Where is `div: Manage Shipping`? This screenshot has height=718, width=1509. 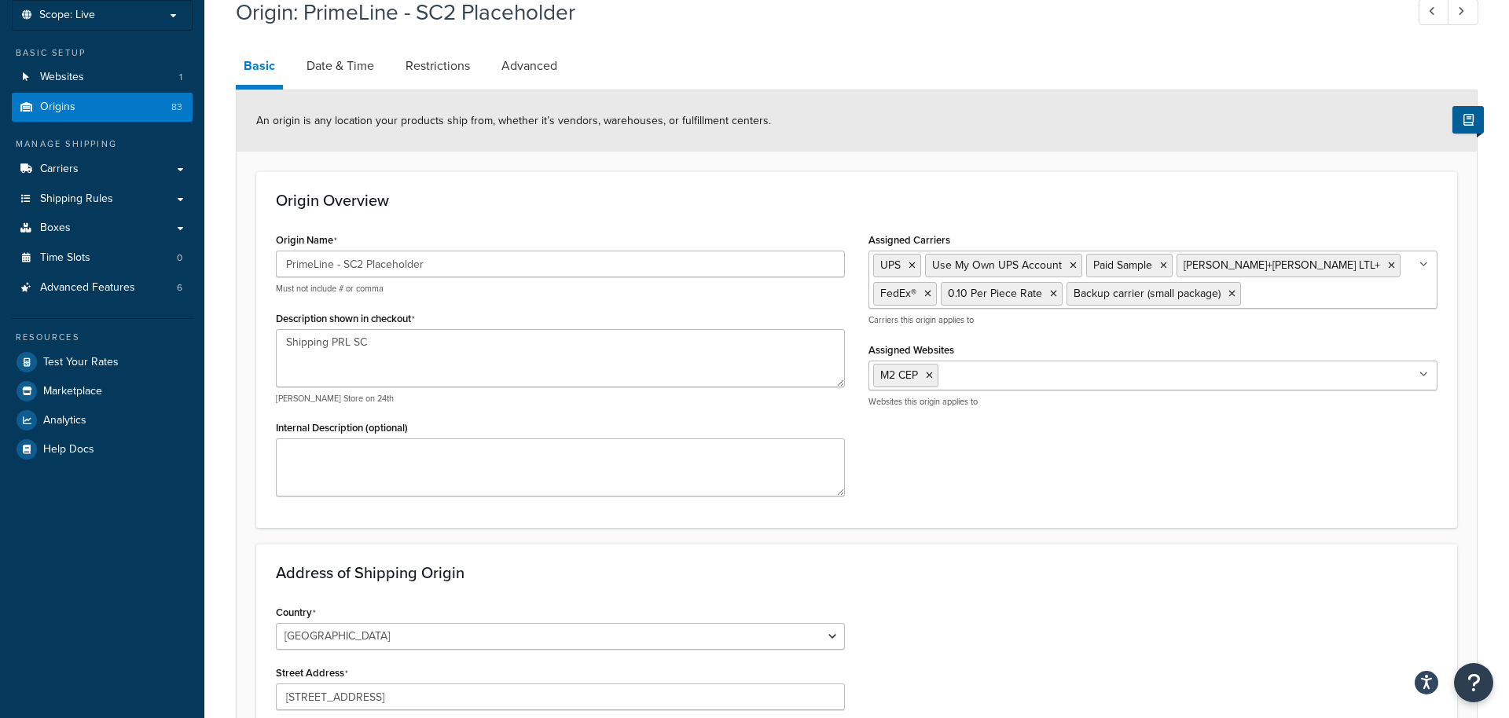
div: Manage Shipping is located at coordinates (102, 144).